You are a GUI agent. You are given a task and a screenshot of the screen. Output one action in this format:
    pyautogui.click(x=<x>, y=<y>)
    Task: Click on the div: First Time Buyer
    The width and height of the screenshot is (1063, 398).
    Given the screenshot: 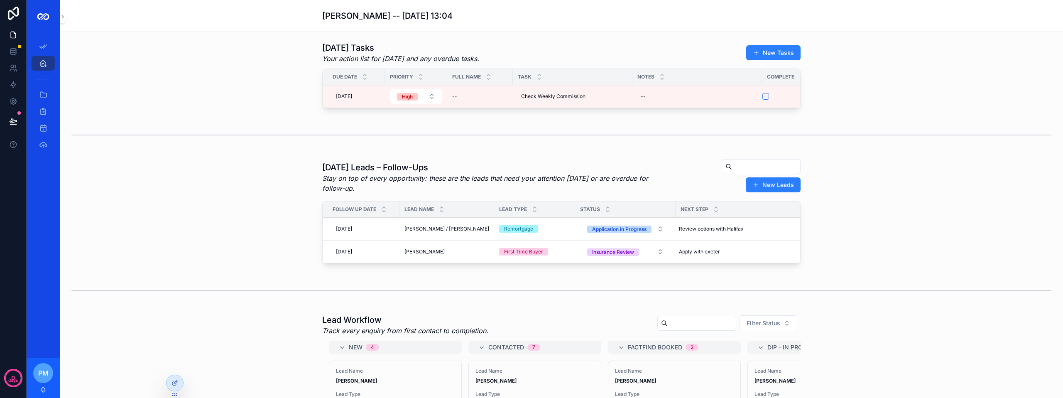 What is the action you would take?
    pyautogui.click(x=524, y=252)
    